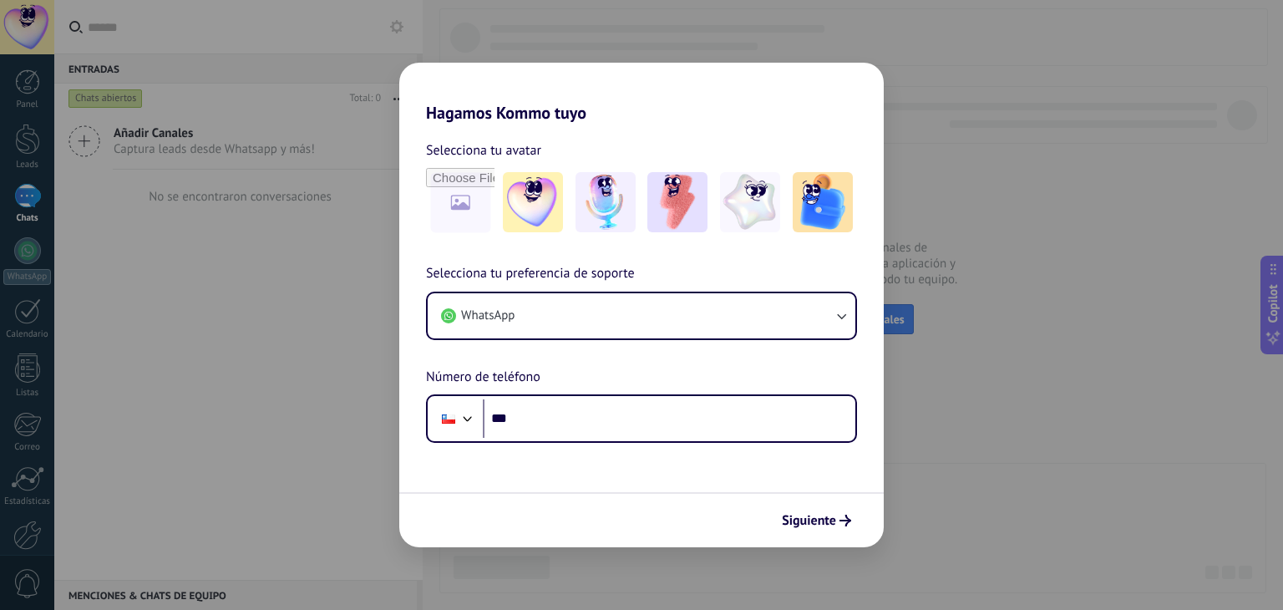 The image size is (1283, 610). What do you see at coordinates (641, 316) in the screenshot?
I see `button: WhatsApp` at bounding box center [641, 316].